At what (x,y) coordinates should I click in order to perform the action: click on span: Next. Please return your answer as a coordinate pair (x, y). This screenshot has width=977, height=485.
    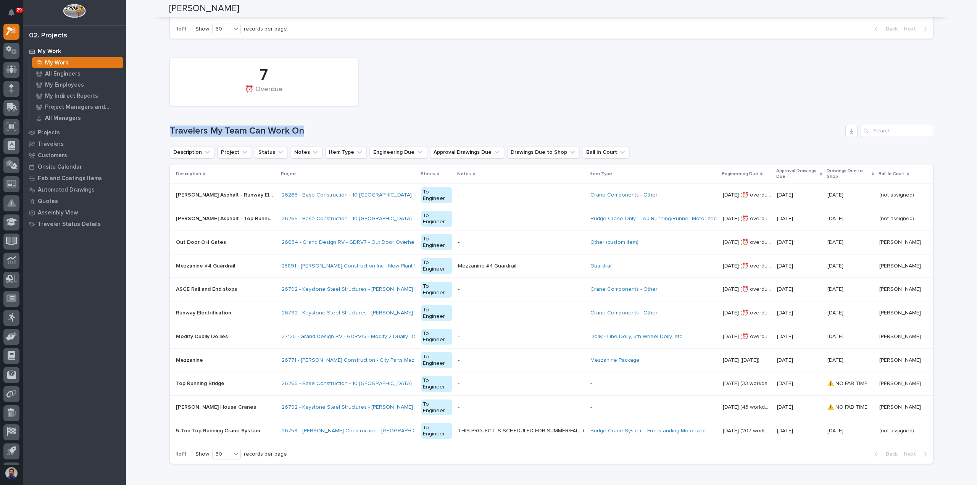
    Looking at the image, I should click on (912, 29).